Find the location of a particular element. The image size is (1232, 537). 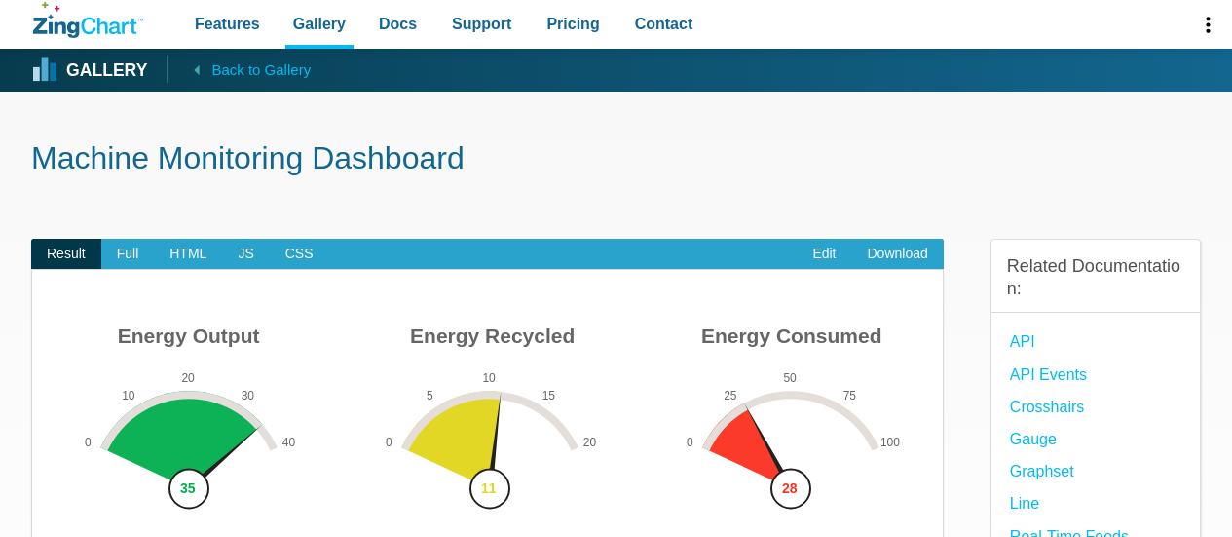

span: Features is located at coordinates (227, 23).